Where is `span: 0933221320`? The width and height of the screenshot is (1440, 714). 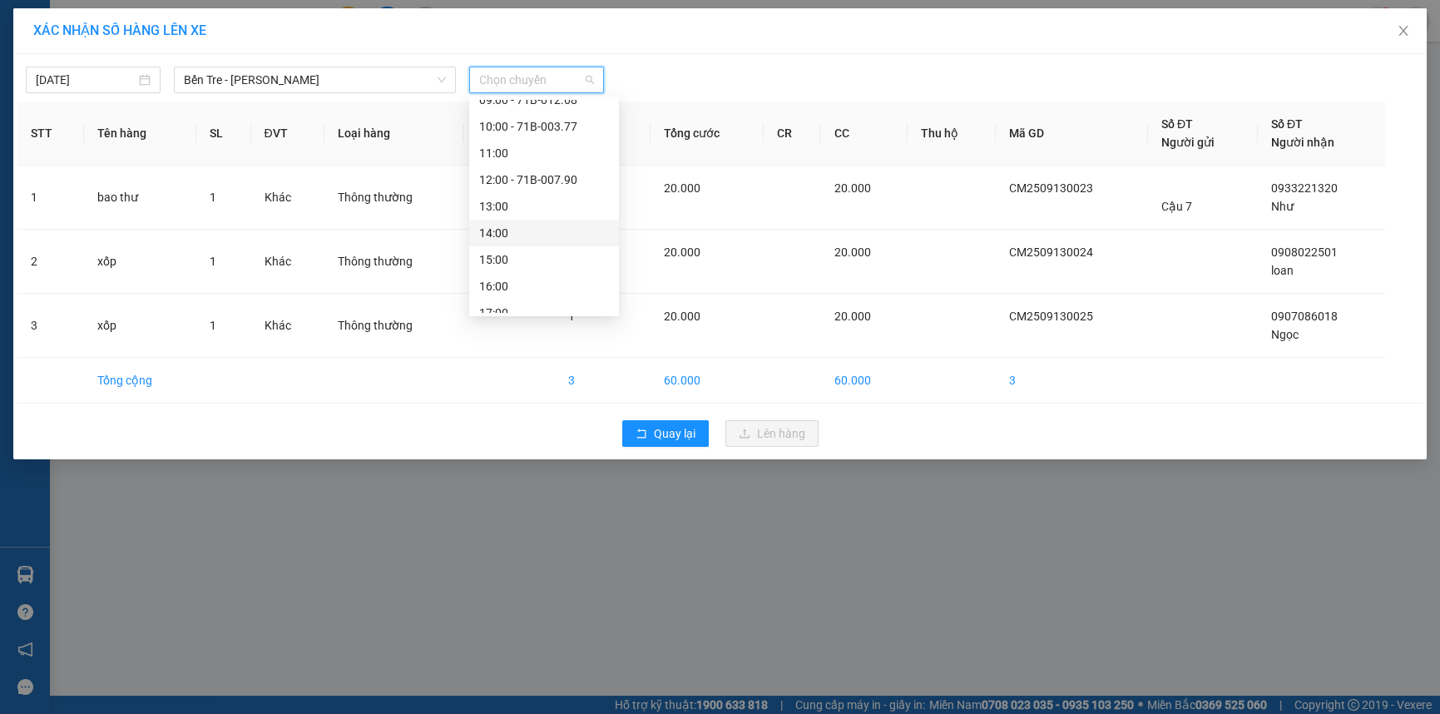 span: 0933221320 is located at coordinates (1305, 188).